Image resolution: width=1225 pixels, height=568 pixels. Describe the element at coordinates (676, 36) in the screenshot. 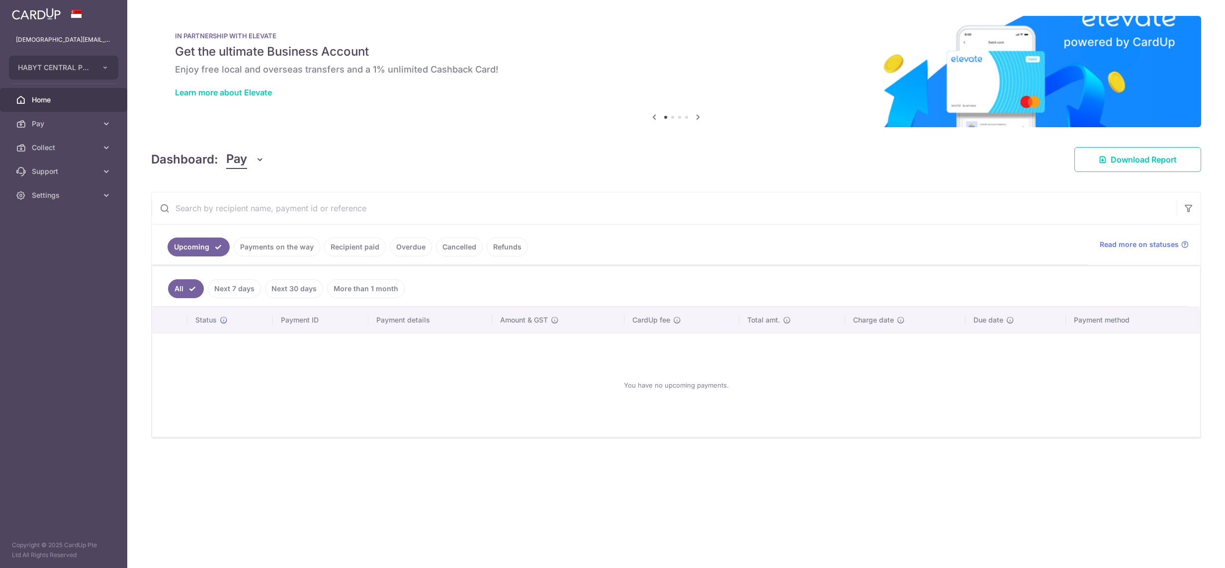

I see `p: IN PARTNERSHIP WITH ELEVATE` at that location.